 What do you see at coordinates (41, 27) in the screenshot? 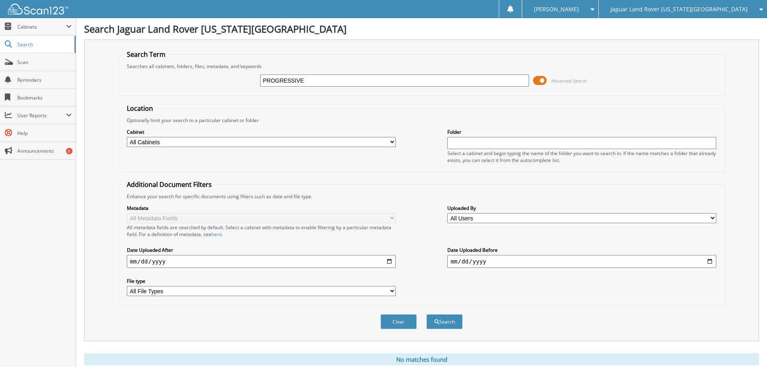
I see `span: Cabinets` at bounding box center [41, 27].